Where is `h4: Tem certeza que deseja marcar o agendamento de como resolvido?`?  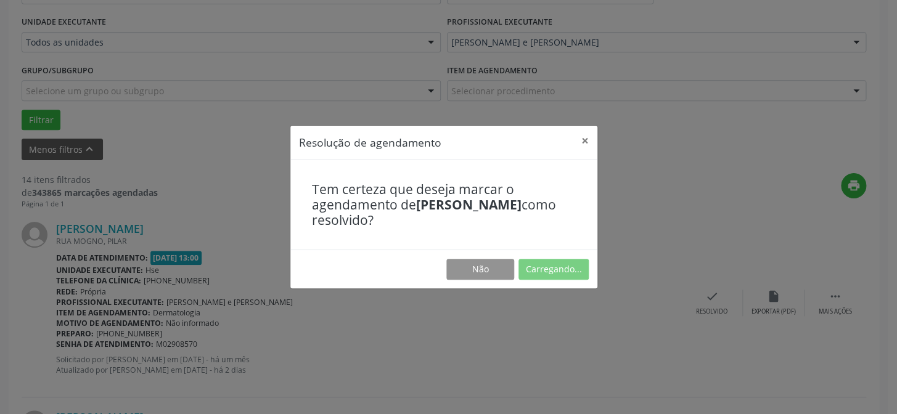 h4: Tem certeza que deseja marcar o agendamento de como resolvido? is located at coordinates (444, 205).